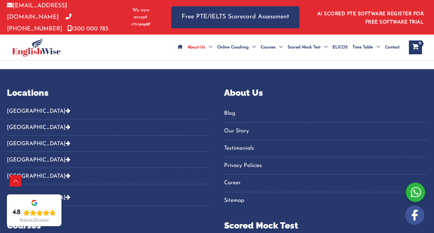 The width and height of the screenshot is (434, 233). Describe the element at coordinates (325, 131) in the screenshot. I see `a: Our Story` at that location.